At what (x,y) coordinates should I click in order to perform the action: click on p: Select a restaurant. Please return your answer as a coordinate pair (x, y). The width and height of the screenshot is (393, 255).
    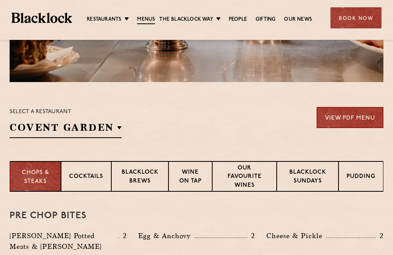
    Looking at the image, I should click on (66, 112).